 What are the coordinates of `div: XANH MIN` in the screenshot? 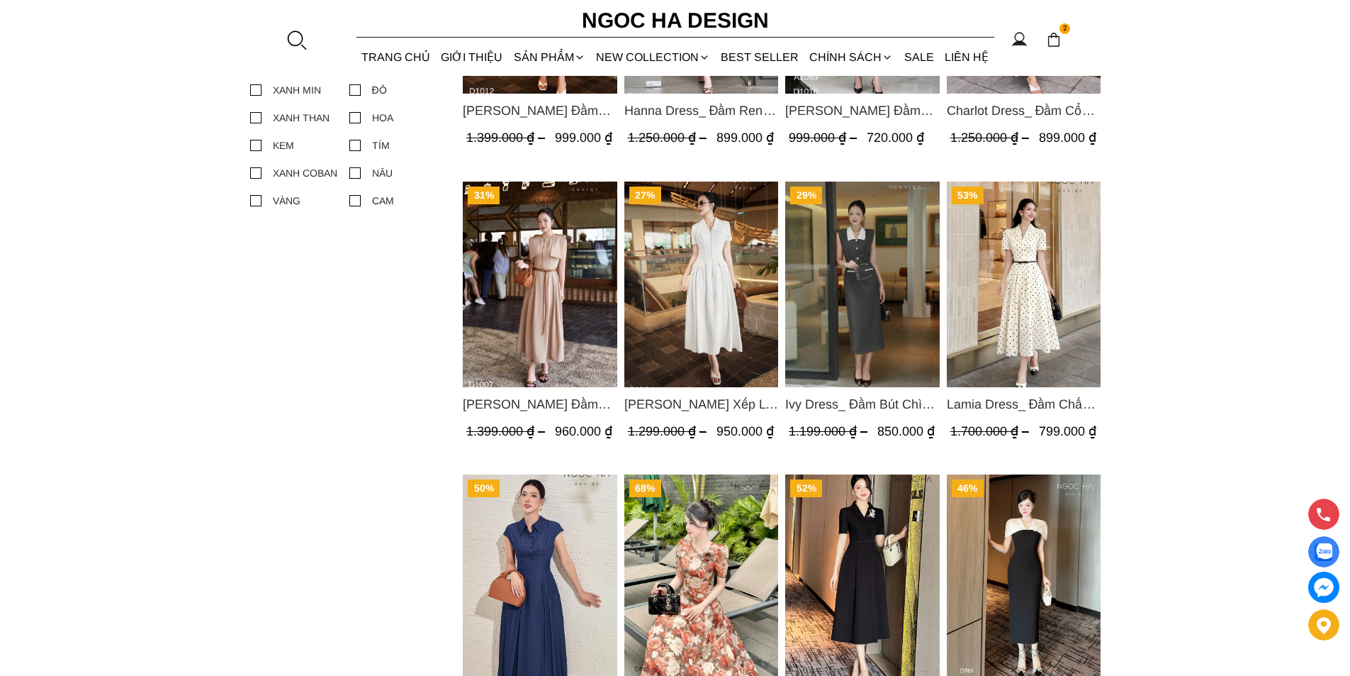 It's located at (297, 90).